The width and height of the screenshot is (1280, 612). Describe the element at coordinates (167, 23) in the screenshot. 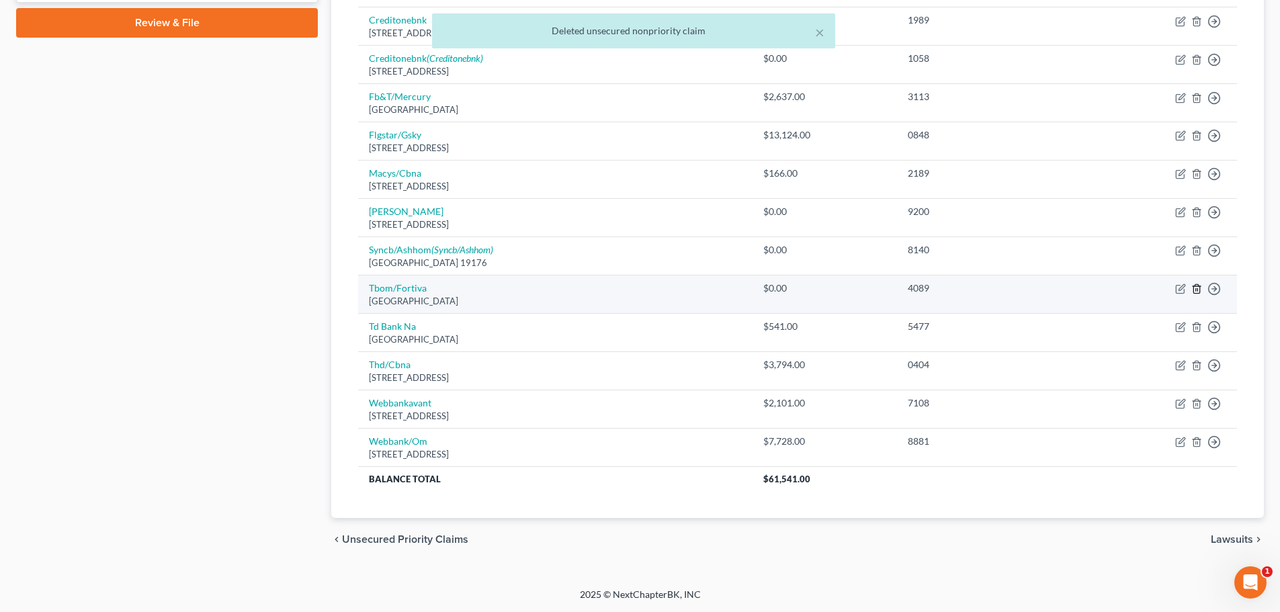

I see `a: Review & File` at that location.